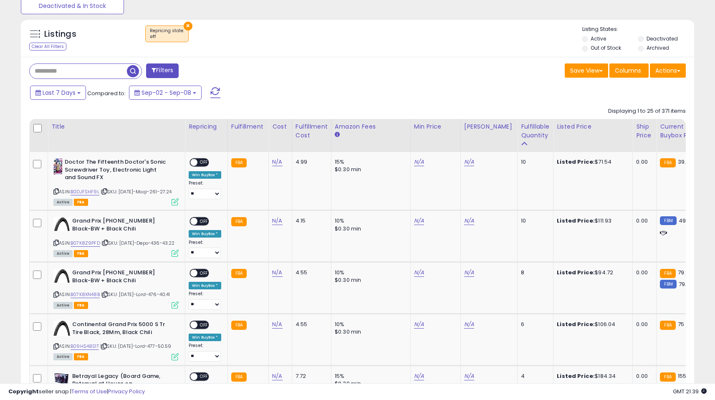 This screenshot has height=400, width=715. I want to click on a: B09HS48S1T, so click(85, 346).